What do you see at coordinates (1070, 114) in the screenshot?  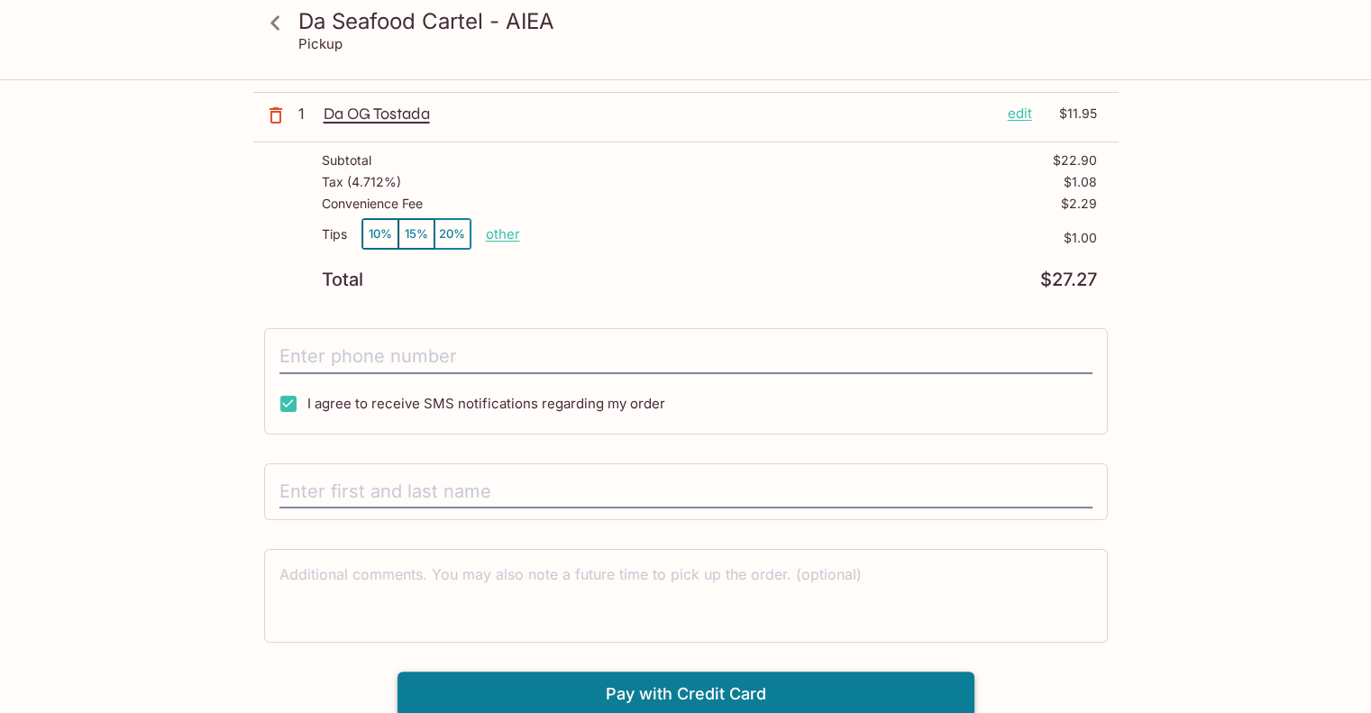 I see `p: $11.95` at bounding box center [1070, 114].